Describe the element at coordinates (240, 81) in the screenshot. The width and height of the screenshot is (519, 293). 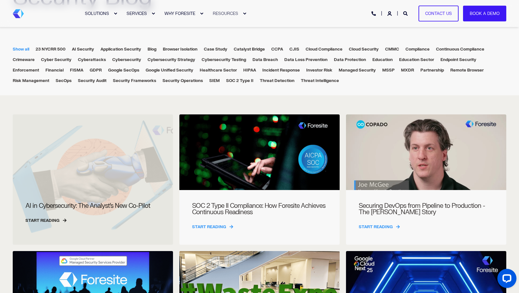
I see `a: SOC 2 Type II` at that location.